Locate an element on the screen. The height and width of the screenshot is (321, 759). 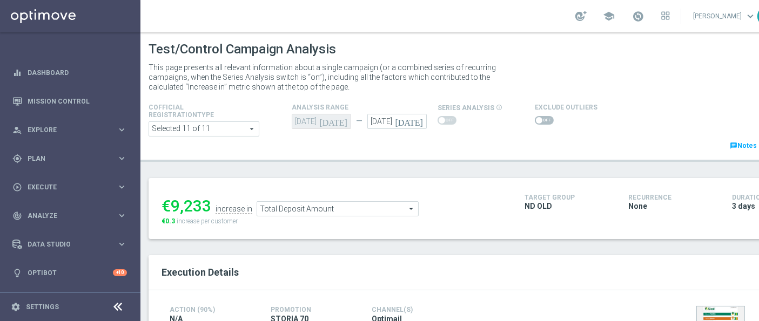
div: play_circle_outline Execute keyboard_arrow_right is located at coordinates (70, 187).